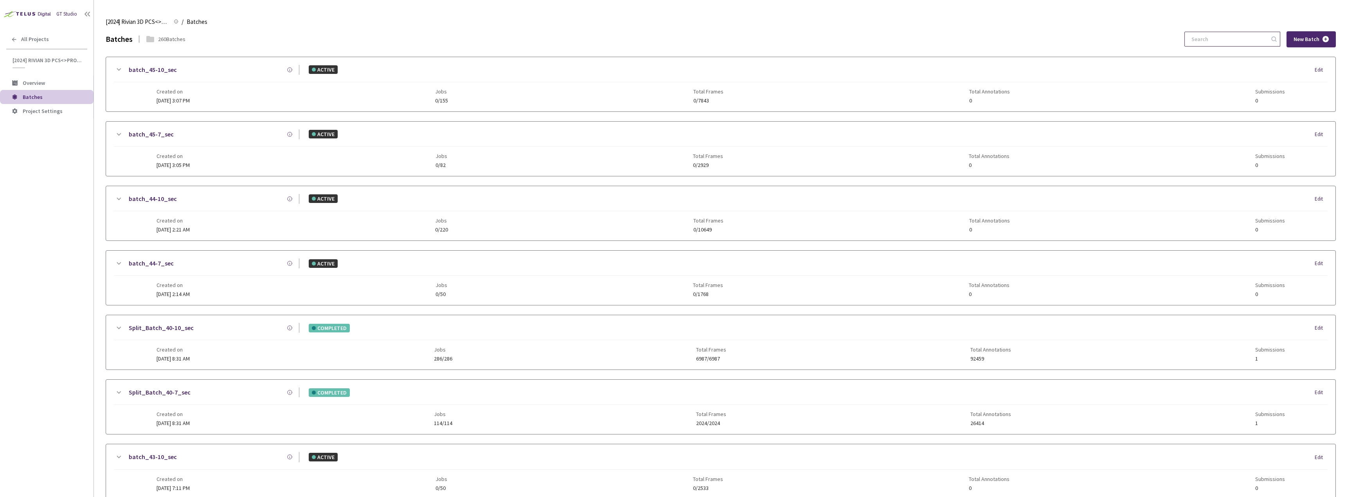  Describe the element at coordinates (708, 230) in the screenshot. I see `span: 0/10649` at that location.